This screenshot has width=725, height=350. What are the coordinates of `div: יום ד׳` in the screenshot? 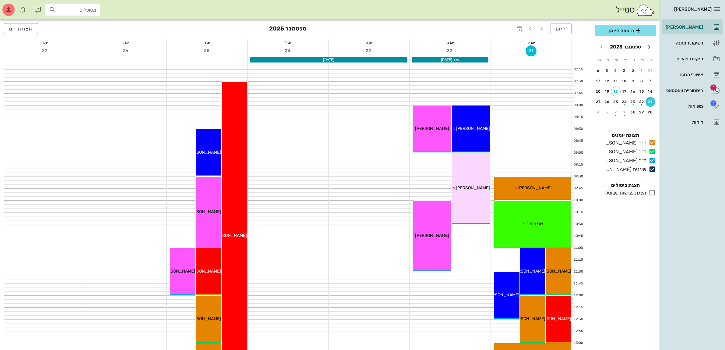 It's located at (288, 42).